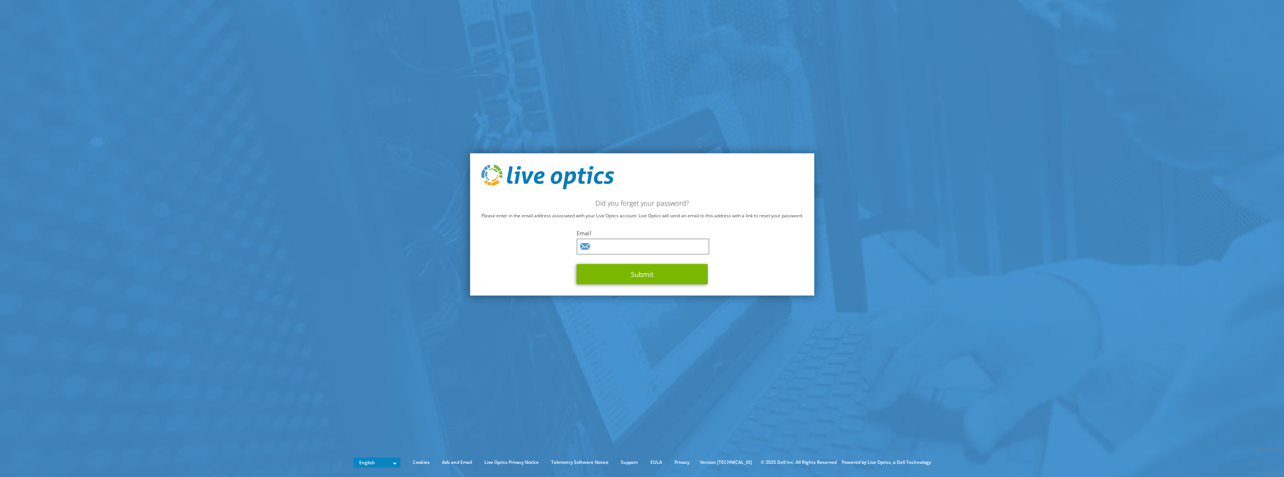  I want to click on a: EULA, so click(656, 462).